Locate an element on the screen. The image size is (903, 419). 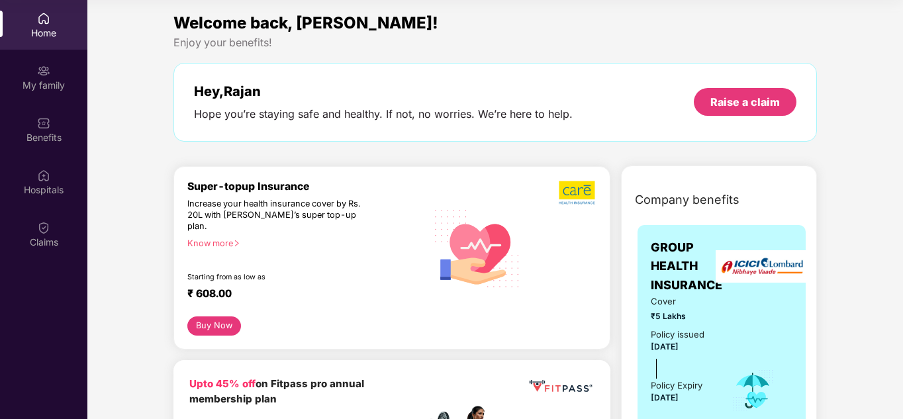
span: right is located at coordinates (236, 243).